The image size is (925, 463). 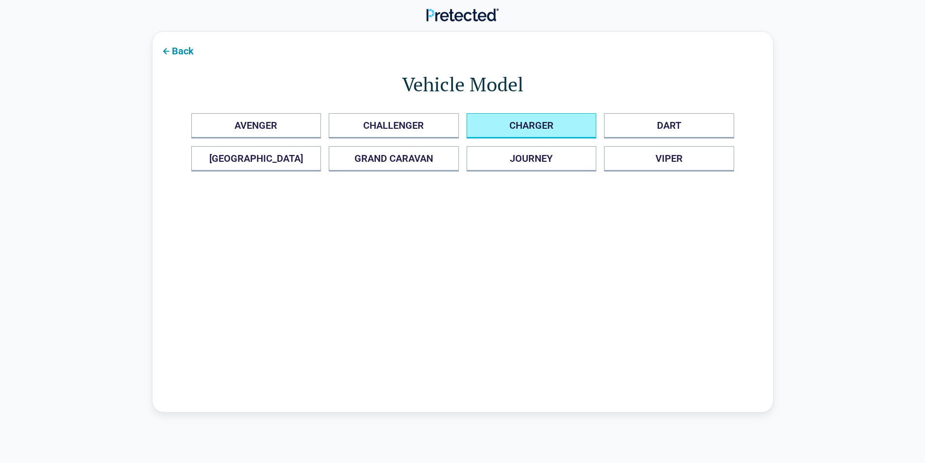 What do you see at coordinates (394, 126) in the screenshot?
I see `button: CHALLENGER` at bounding box center [394, 126].